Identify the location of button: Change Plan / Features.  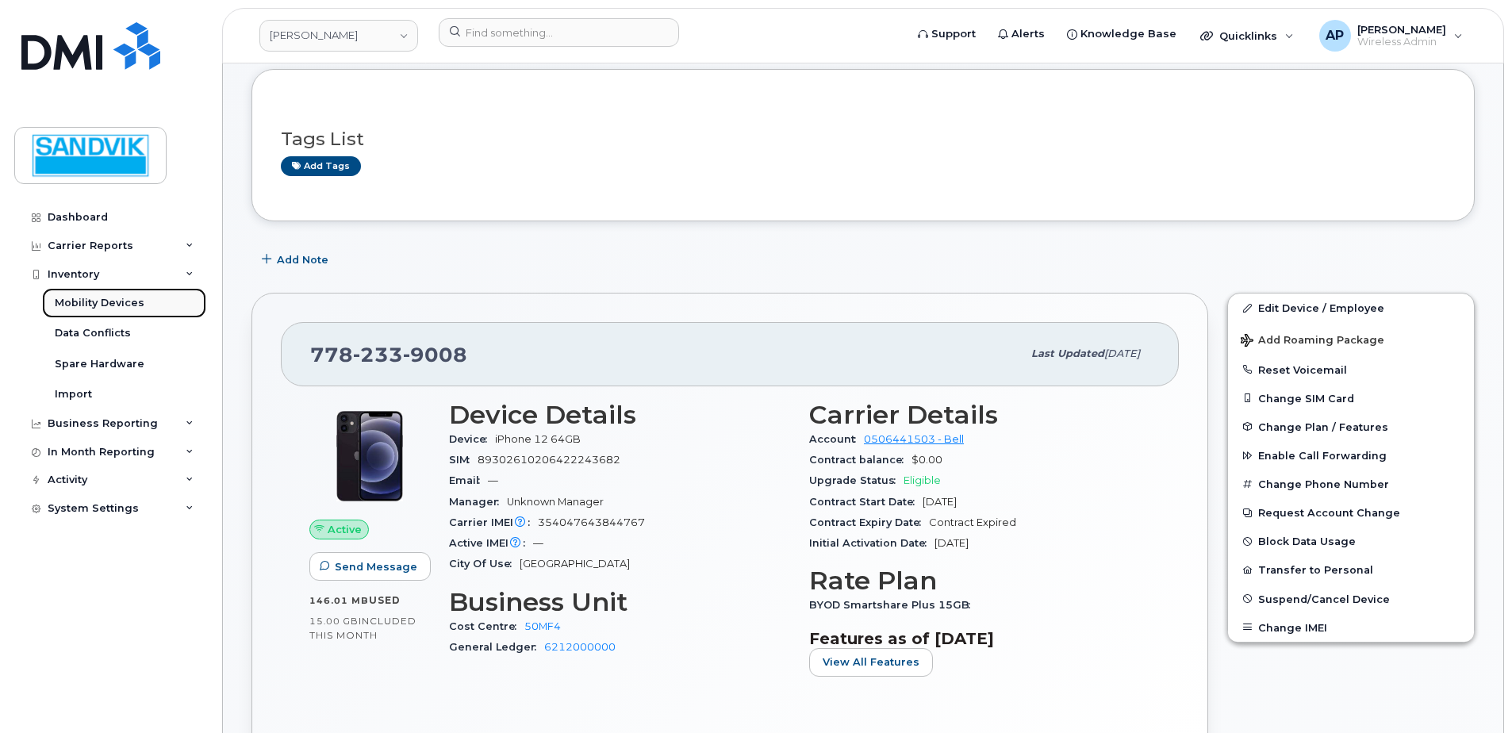
(1351, 427).